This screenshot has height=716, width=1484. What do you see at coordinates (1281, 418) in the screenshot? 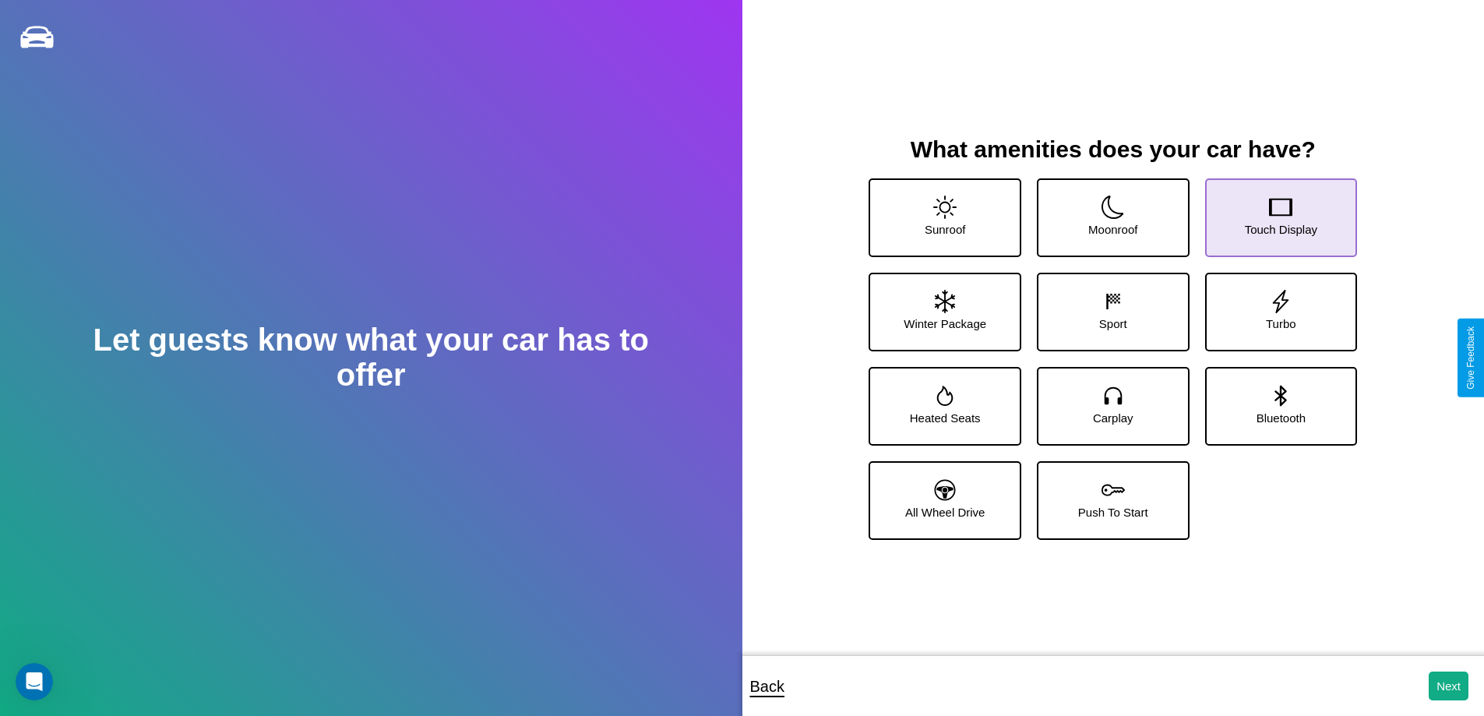
I see `p: Bluetooth` at bounding box center [1281, 418].